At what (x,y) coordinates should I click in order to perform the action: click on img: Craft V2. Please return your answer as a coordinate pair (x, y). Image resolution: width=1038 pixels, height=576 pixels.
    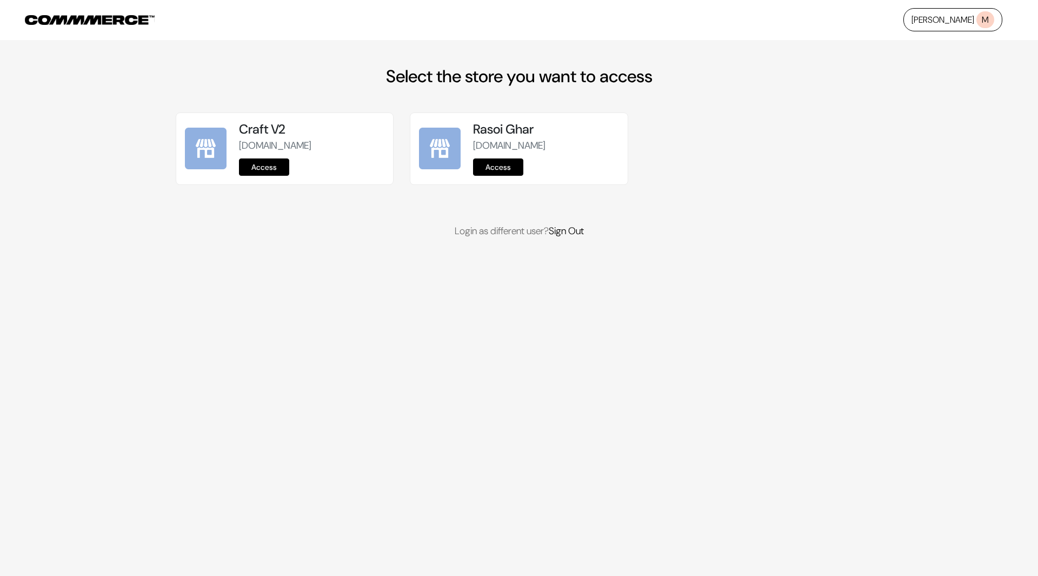
    Looking at the image, I should click on (205, 148).